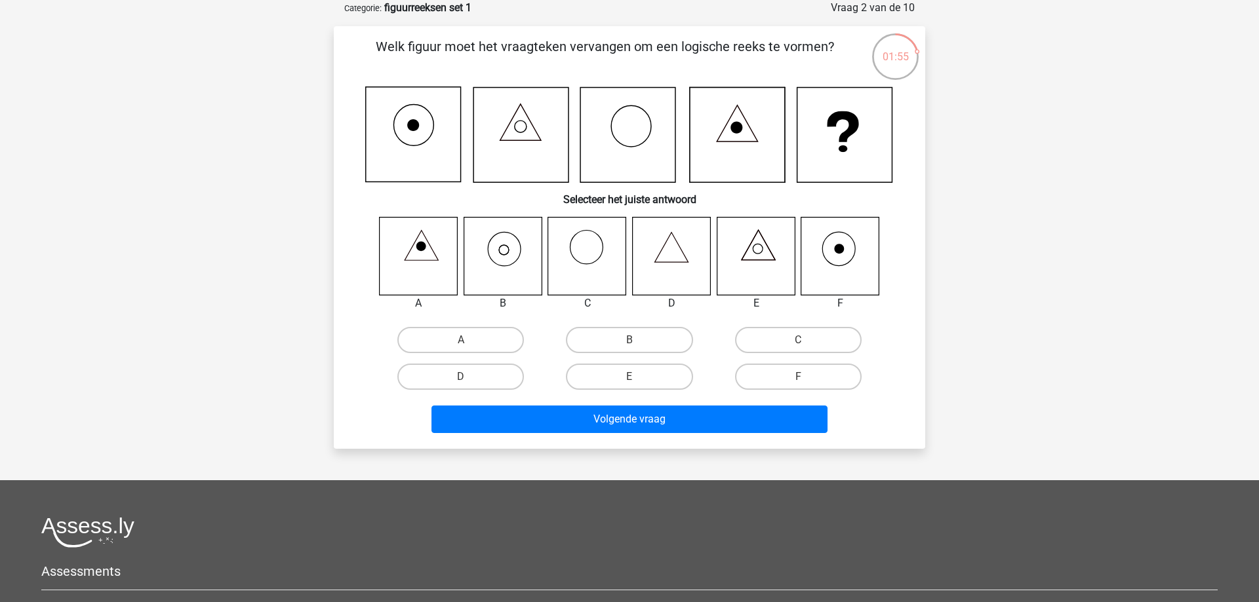 This screenshot has width=1259, height=602. What do you see at coordinates (604, 56) in the screenshot?
I see `p: Welk figuur moet het vraagteken vervangen om een logische reeks te vormen?` at bounding box center [604, 56].